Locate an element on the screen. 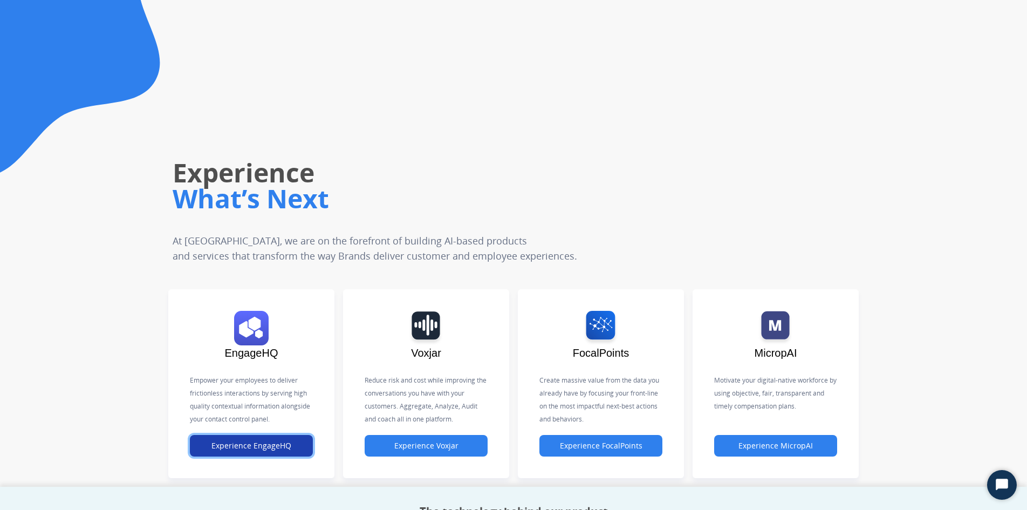 The width and height of the screenshot is (1027, 510). a: Experience FocalPoints is located at coordinates (601, 446).